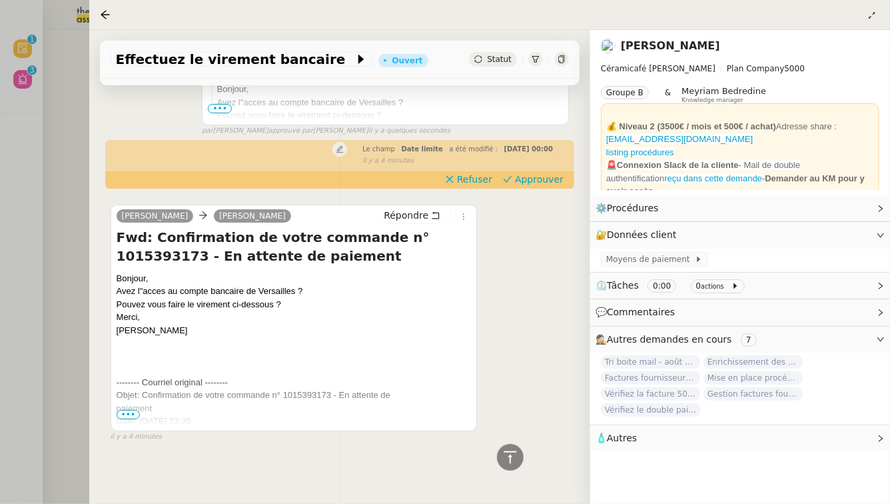  Describe the element at coordinates (749, 340) in the screenshot. I see `nz-tag: 7` at that location.